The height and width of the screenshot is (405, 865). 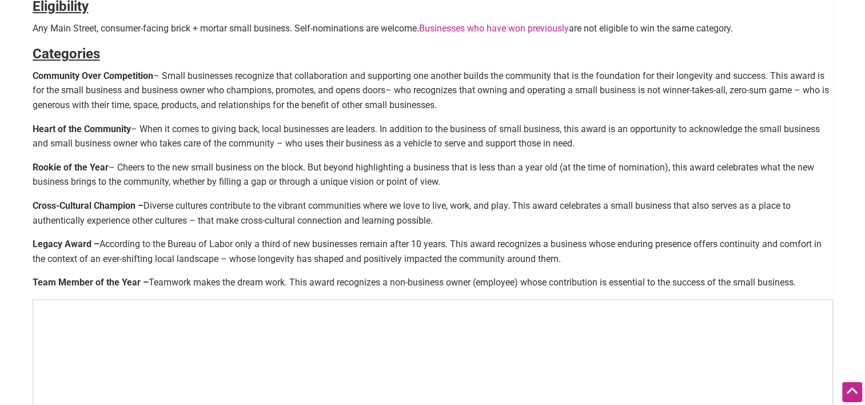 What do you see at coordinates (494, 28) in the screenshot?
I see `a: Businesses who have won previously` at bounding box center [494, 28].